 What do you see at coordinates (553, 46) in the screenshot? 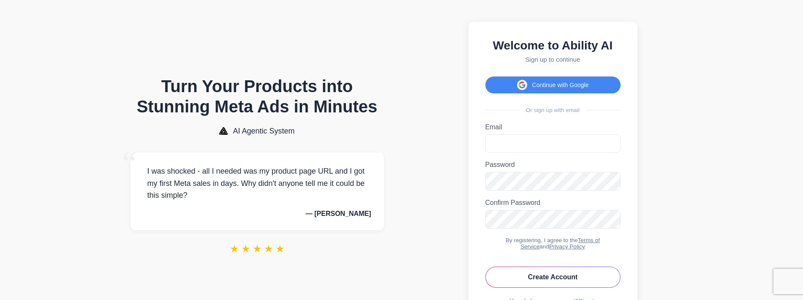
I see `h2: Welcome to Ability AI` at bounding box center [553, 46].